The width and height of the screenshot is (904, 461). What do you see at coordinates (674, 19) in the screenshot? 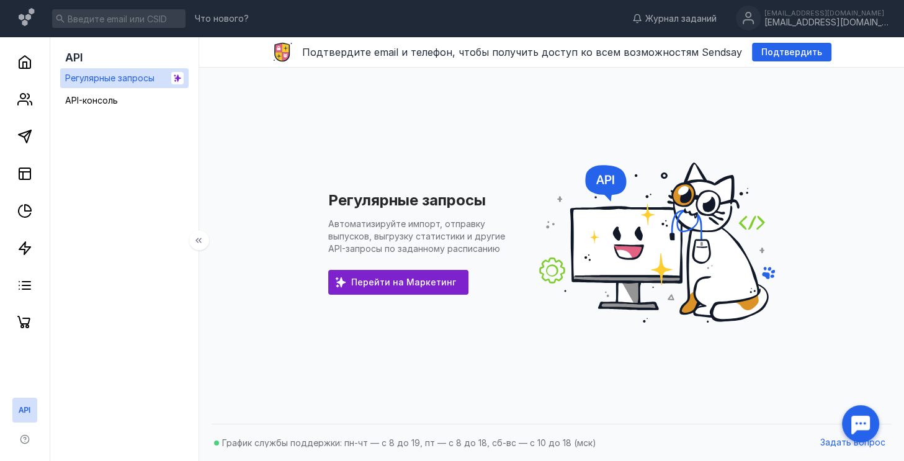
I see `a: Журнал заданий` at bounding box center [674, 19].